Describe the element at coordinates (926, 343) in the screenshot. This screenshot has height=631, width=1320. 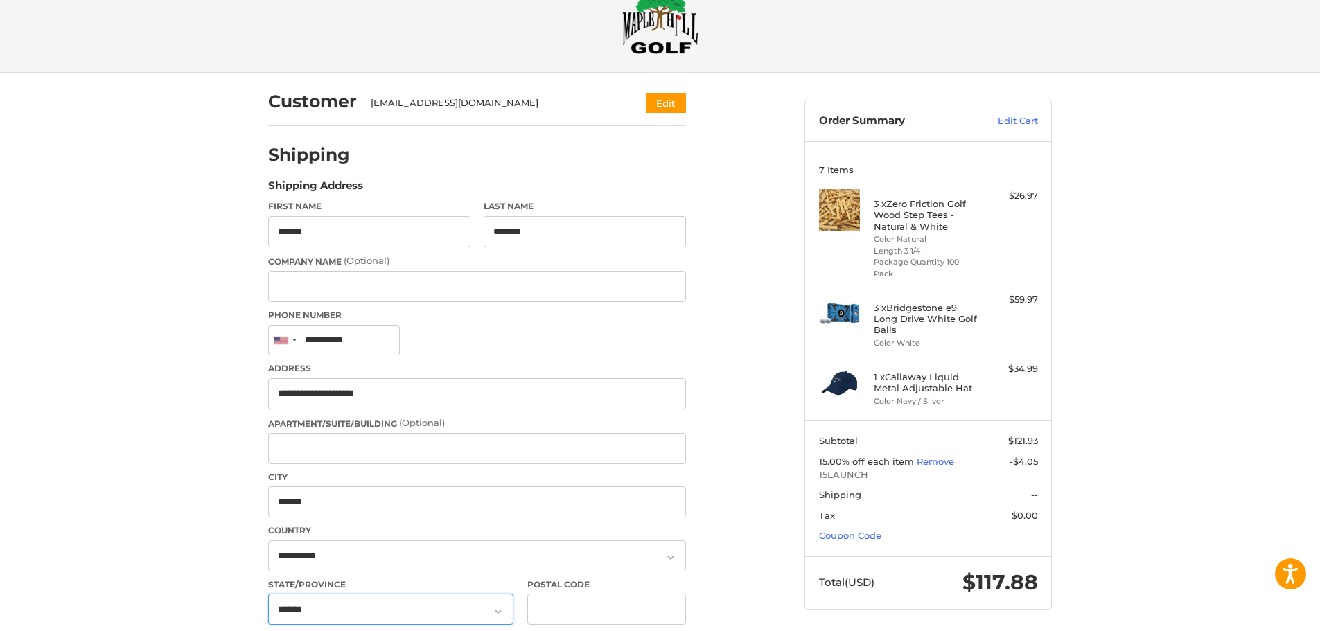
I see `li: Color White` at that location.